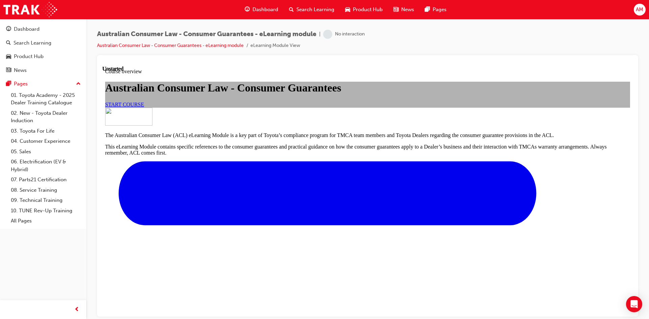 The width and height of the screenshot is (649, 319). What do you see at coordinates (265, 22) in the screenshot?
I see `h1: Australian Consumer Law - Consumer Guarantees` at bounding box center [265, 22].